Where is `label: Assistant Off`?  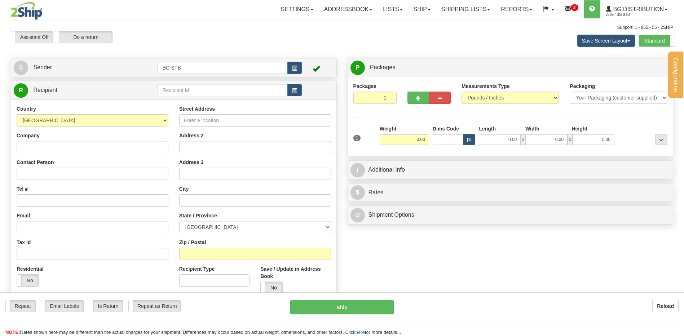
label: Assistant Off is located at coordinates (32, 37).